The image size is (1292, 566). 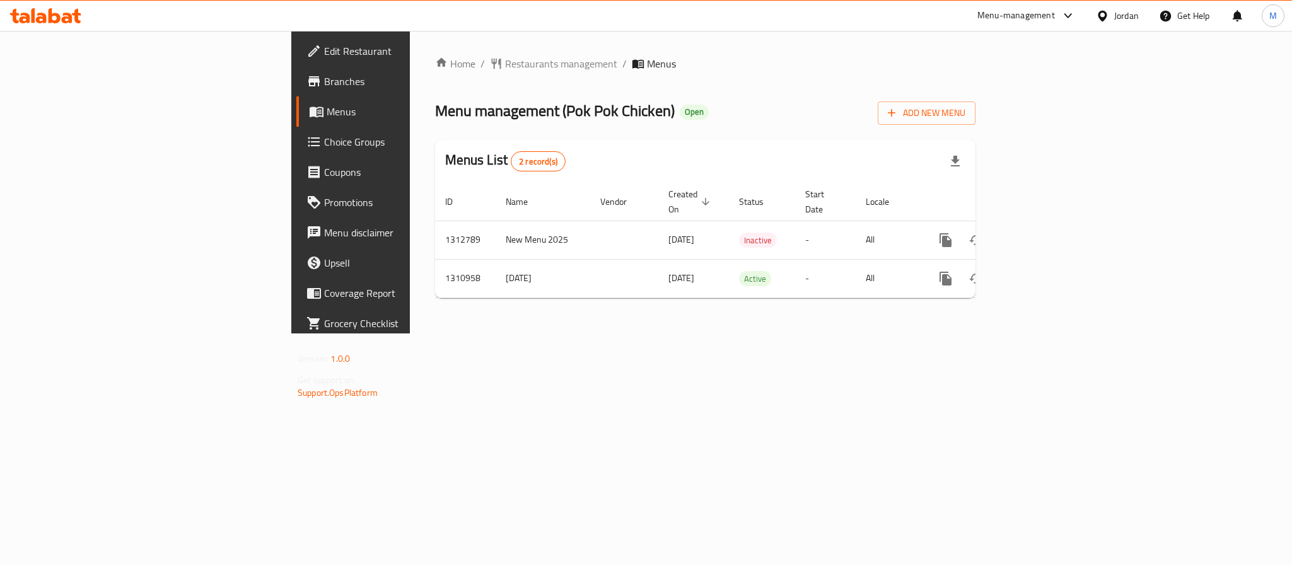 What do you see at coordinates (755, 279) in the screenshot?
I see `div: Active` at bounding box center [755, 279].